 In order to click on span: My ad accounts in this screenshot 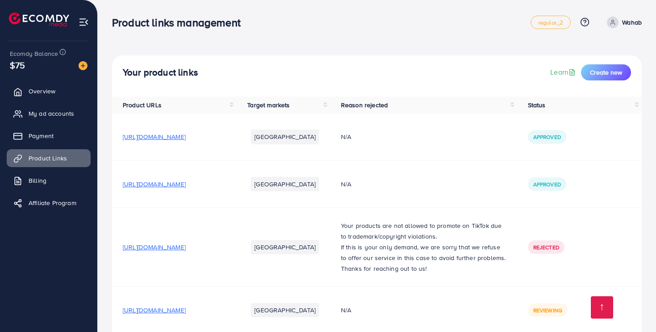, I will do `click(51, 113)`.